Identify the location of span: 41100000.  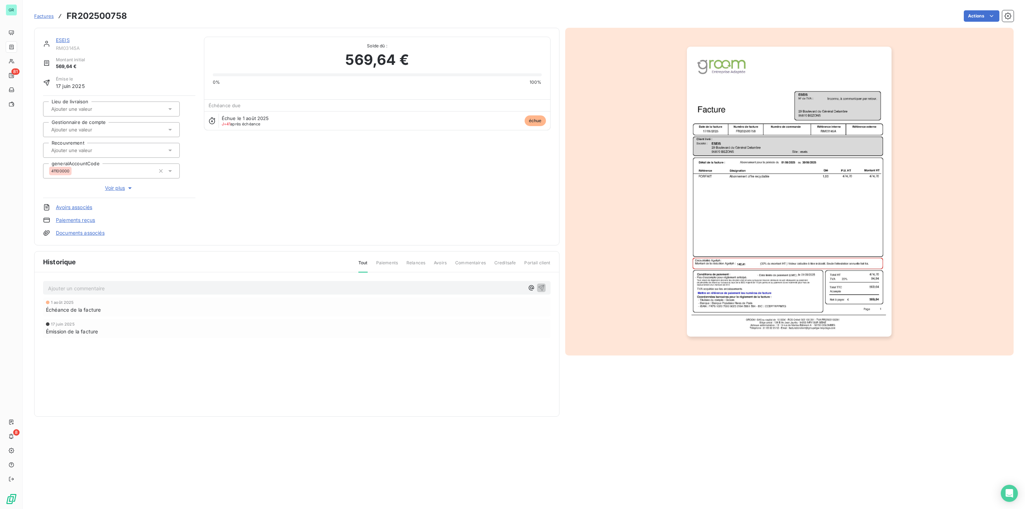
(60, 171).